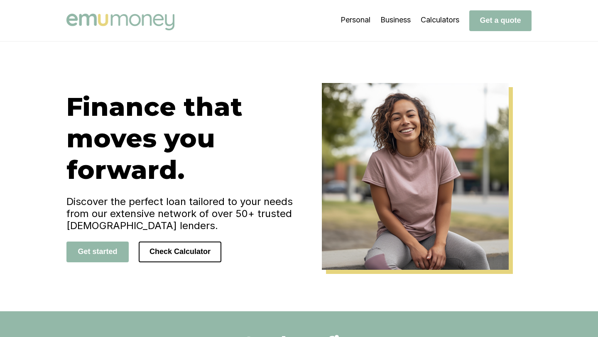  I want to click on h4: Discover the perfect loan tailored to your needs from our extensive network of over 50+ trusted [..., so click(183, 214).